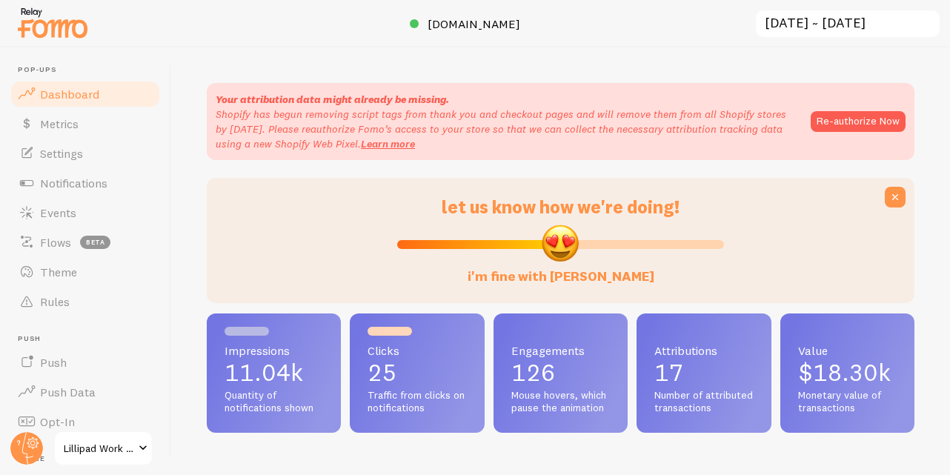  Describe the element at coordinates (273, 350) in the screenshot. I see `span: Impressions` at that location.